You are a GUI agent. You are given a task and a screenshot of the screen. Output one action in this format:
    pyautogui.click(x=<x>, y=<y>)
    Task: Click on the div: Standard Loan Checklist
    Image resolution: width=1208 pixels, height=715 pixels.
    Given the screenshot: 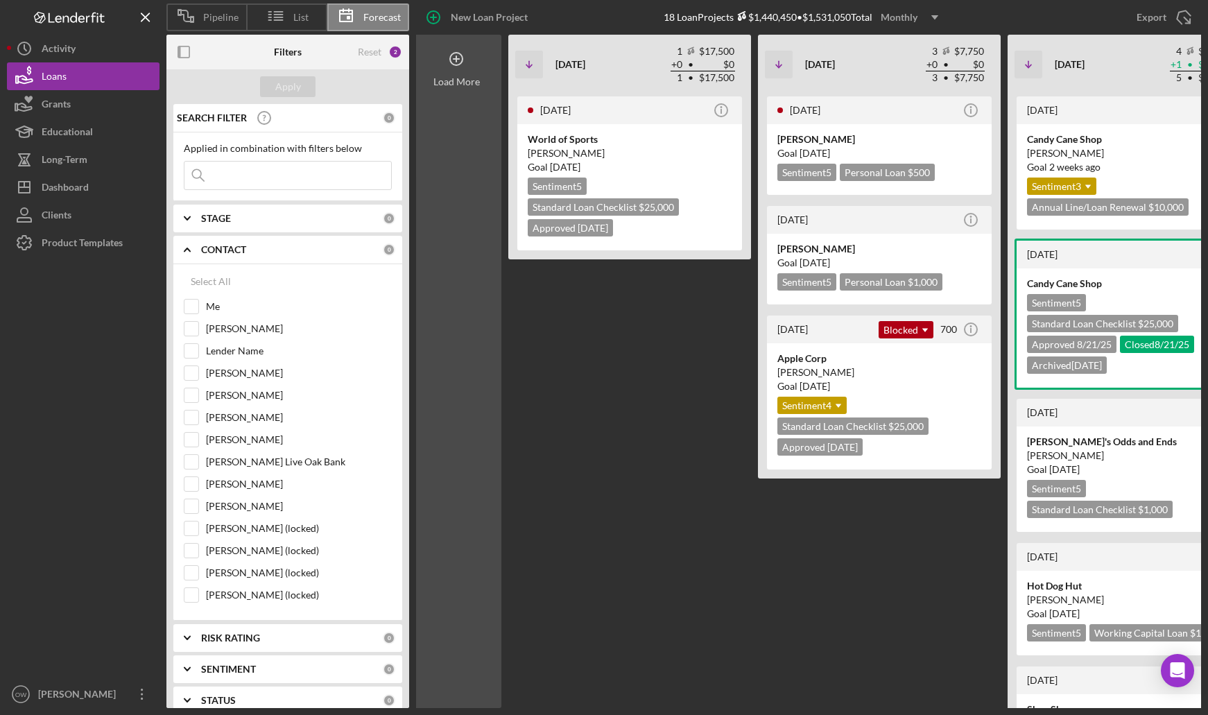 What is the action you would take?
    pyautogui.click(x=1100, y=509)
    